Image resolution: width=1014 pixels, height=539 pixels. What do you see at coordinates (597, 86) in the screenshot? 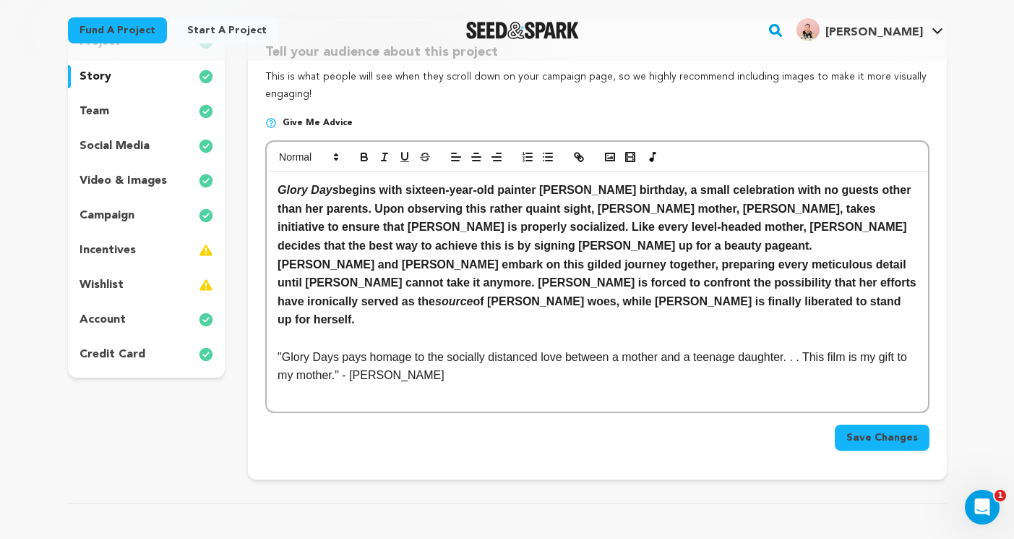
I see `p: This is what people will see when they scroll down on your campaign page, so we highly recommend ...` at bounding box center [597, 86].